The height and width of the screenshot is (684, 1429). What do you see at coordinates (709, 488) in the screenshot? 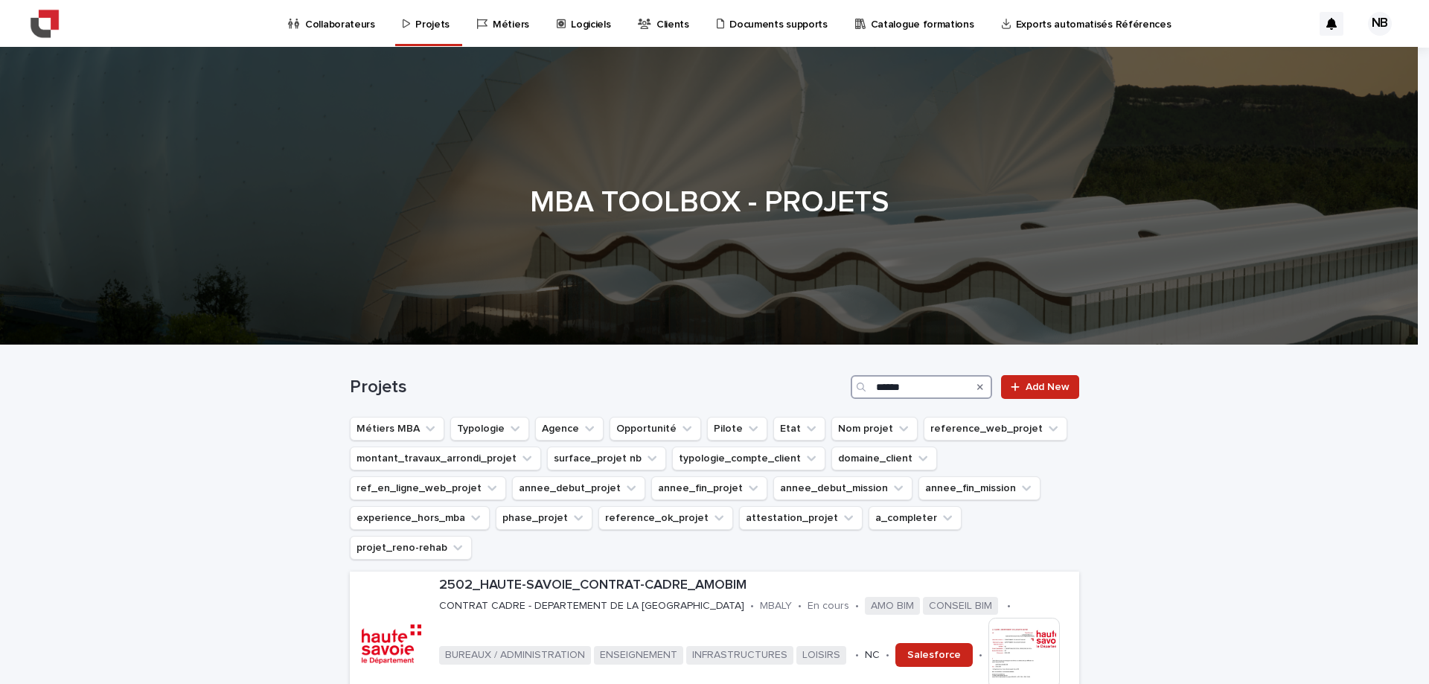
I see `button: annee_fin_projet` at bounding box center [709, 488].